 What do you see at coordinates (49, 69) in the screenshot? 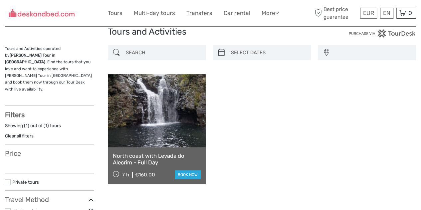
I see `p: Tours and Activities operated by . Find the tours that you love and want to experience with [PERS...` at bounding box center [49, 69].